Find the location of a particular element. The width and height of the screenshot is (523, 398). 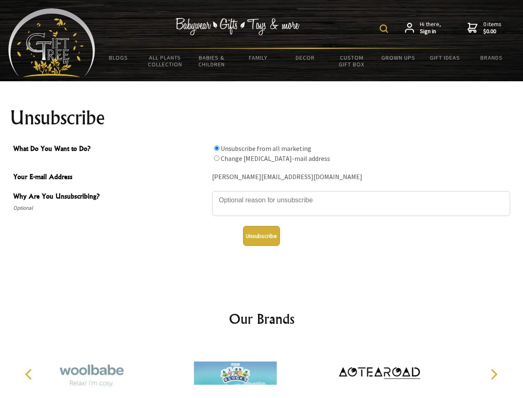

strong: $0.00 is located at coordinates (493, 31).